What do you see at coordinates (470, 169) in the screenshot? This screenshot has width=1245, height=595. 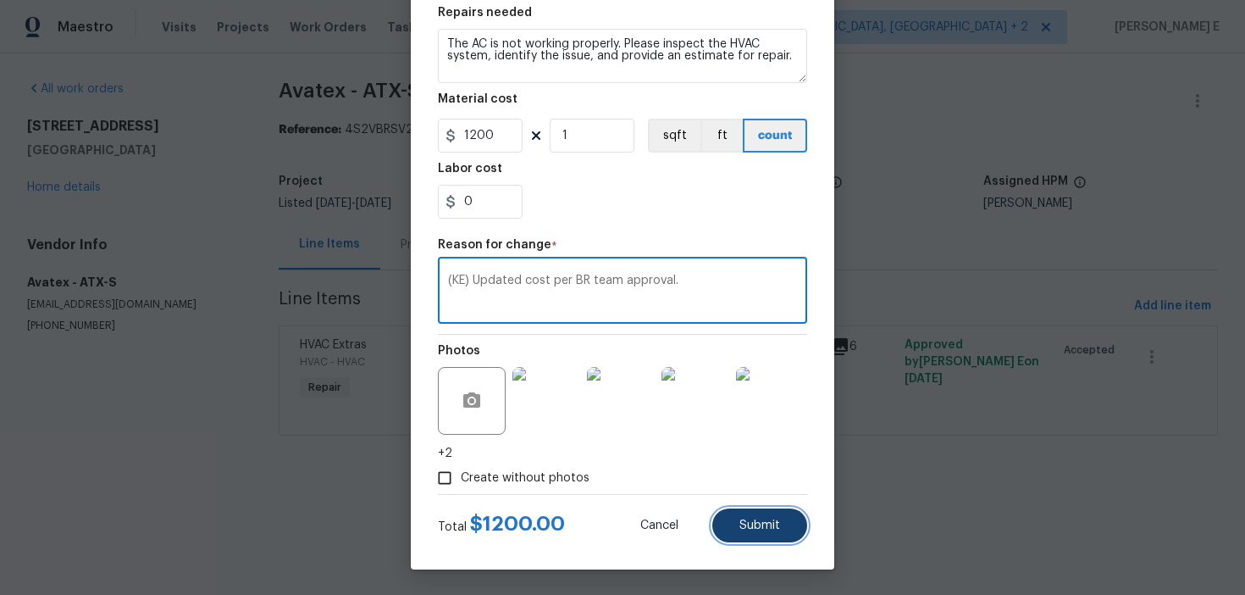 I see `h5: Labor cost` at bounding box center [470, 169].